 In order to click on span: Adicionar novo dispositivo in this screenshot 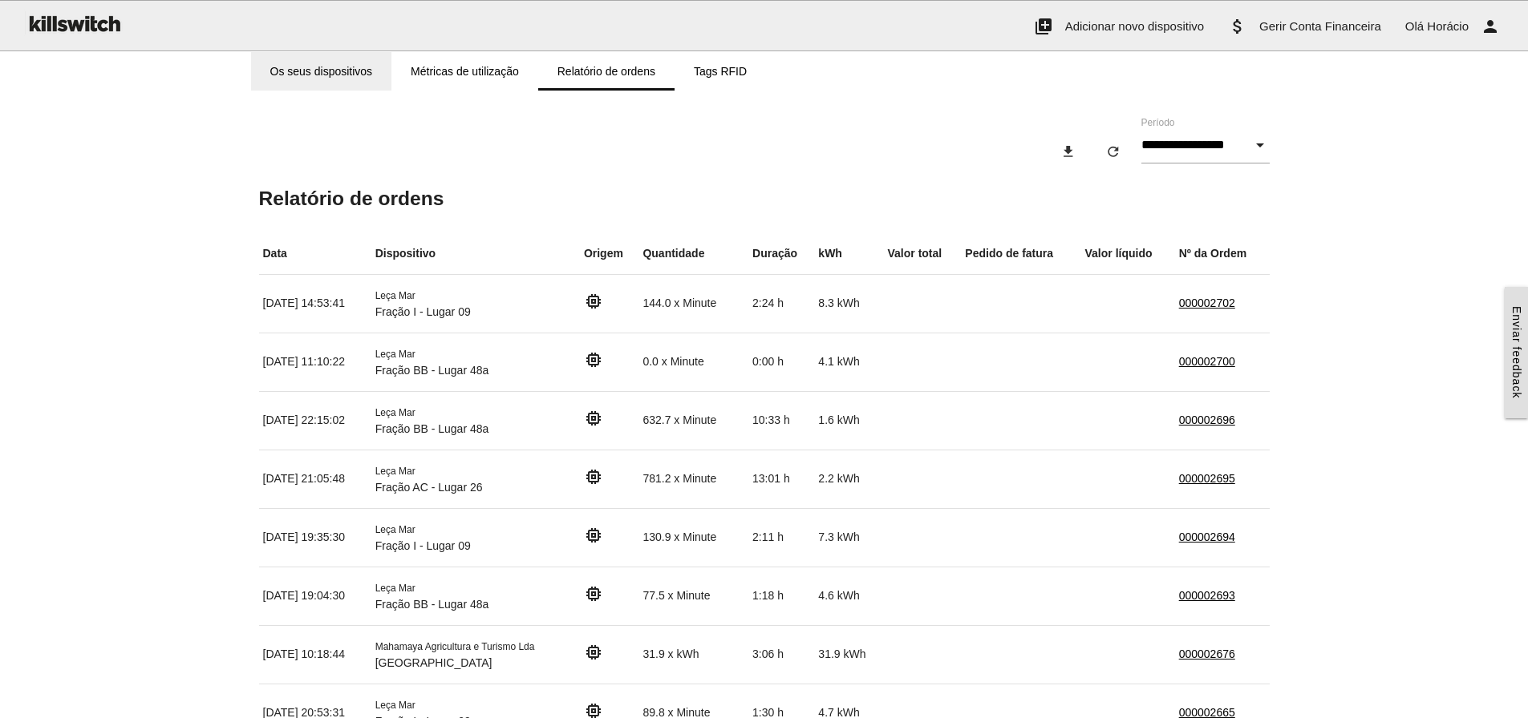, I will do `click(1134, 26)`.